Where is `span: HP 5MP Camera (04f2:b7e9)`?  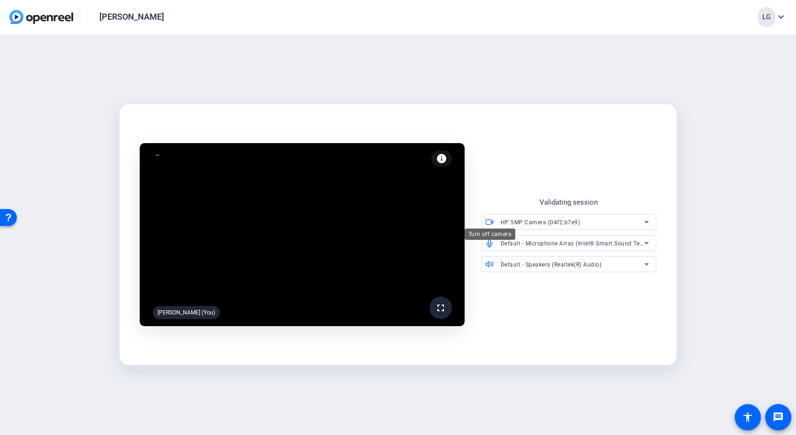 span: HP 5MP Camera (04f2:b7e9) is located at coordinates (540, 222).